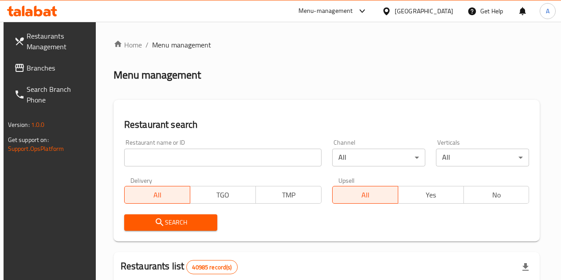  What do you see at coordinates (52, 95) in the screenshot?
I see `a: Search Branch Phone` at bounding box center [52, 95].